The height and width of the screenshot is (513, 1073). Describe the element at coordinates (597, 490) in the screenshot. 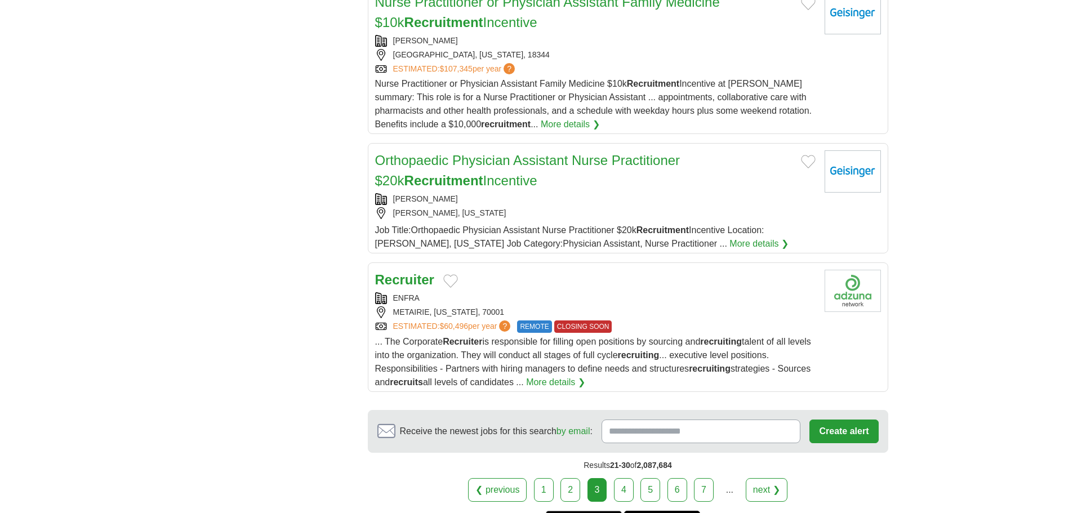

I see `div: 3` at that location.